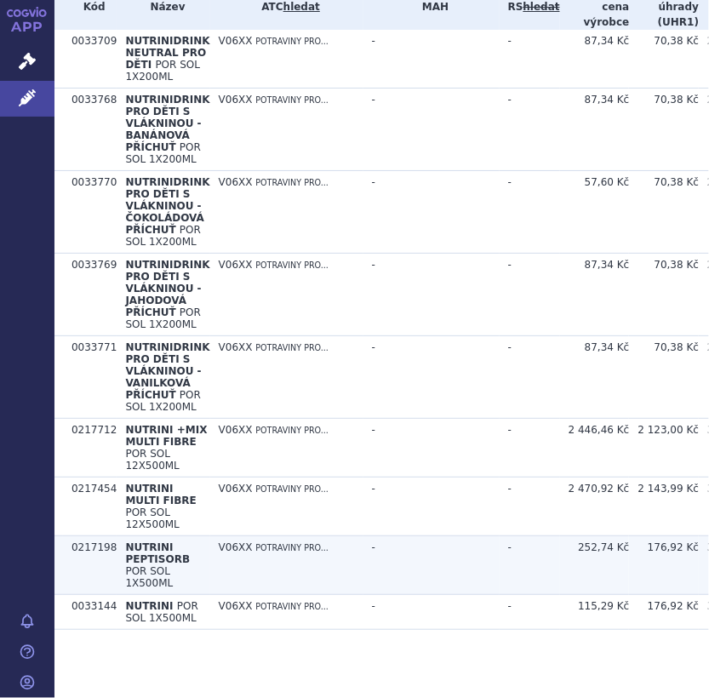  What do you see at coordinates (595, 448) in the screenshot?
I see `td: 2 446,46 Kč` at bounding box center [595, 448].